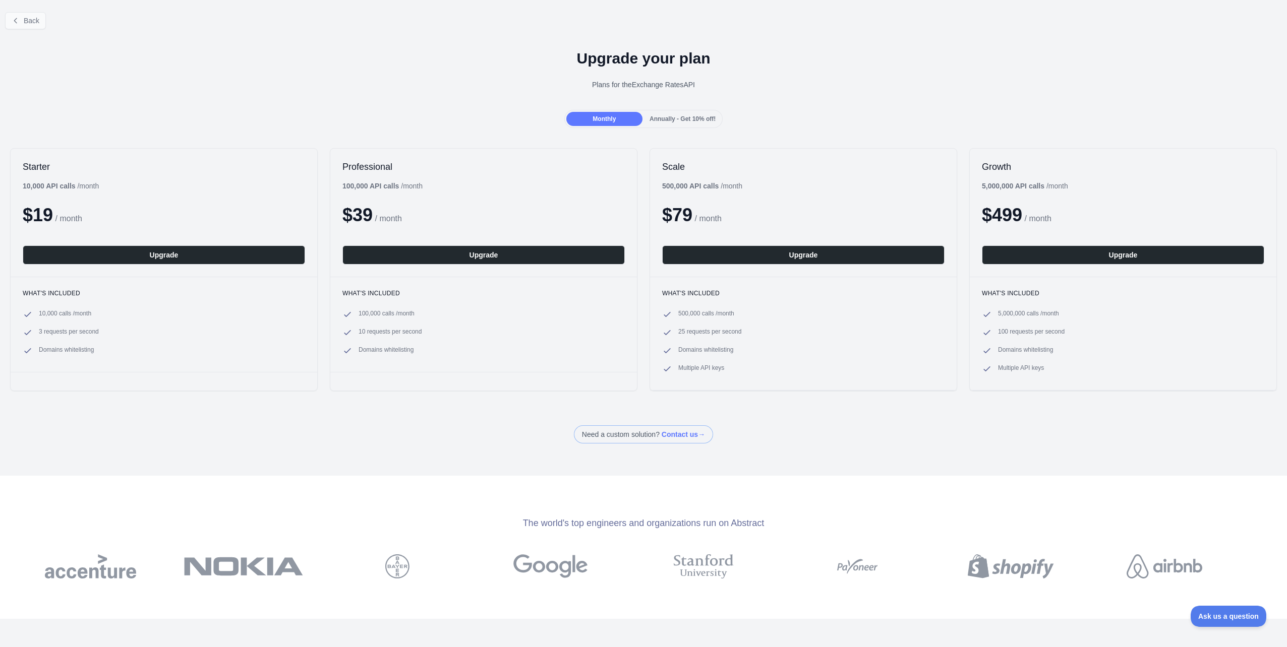 The width and height of the screenshot is (1287, 647). What do you see at coordinates (803, 167) in the screenshot?
I see `h2: Scale` at bounding box center [803, 167].